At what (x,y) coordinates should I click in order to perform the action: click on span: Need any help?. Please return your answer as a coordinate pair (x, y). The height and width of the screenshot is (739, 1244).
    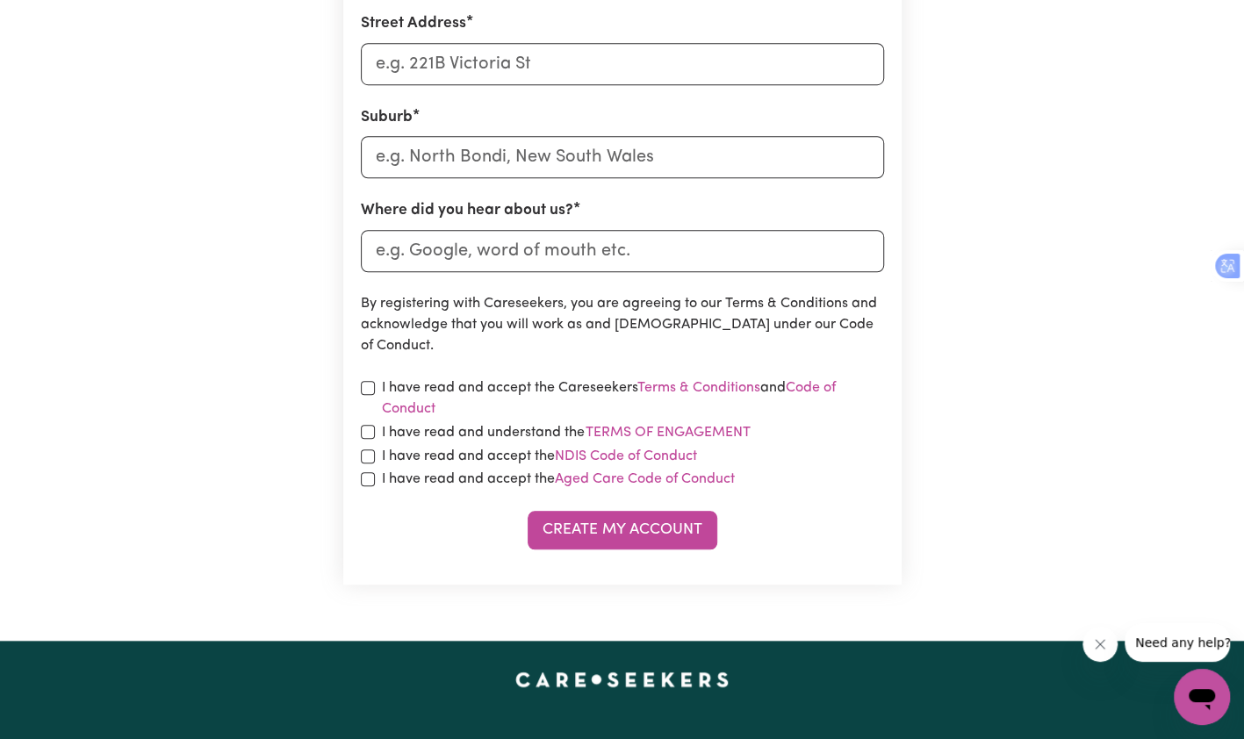
    Looking at the image, I should click on (58, 19).